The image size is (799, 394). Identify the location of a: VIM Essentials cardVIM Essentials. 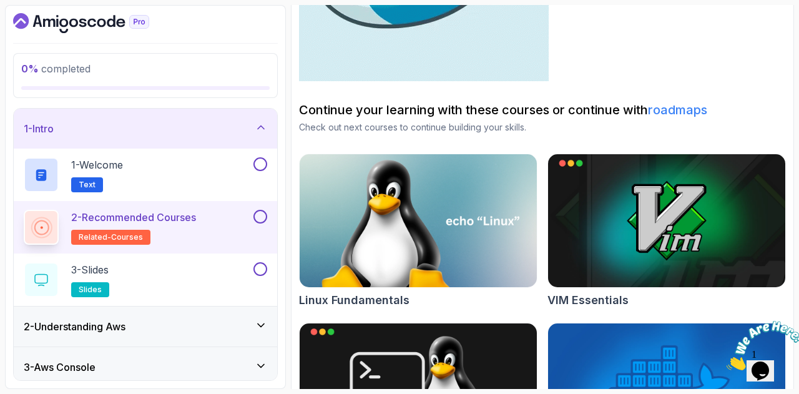
(666, 231).